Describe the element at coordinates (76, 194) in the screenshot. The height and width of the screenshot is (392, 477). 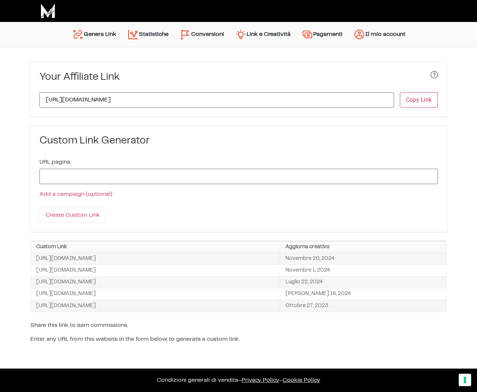
I see `a: Add a campaign (optional)` at that location.